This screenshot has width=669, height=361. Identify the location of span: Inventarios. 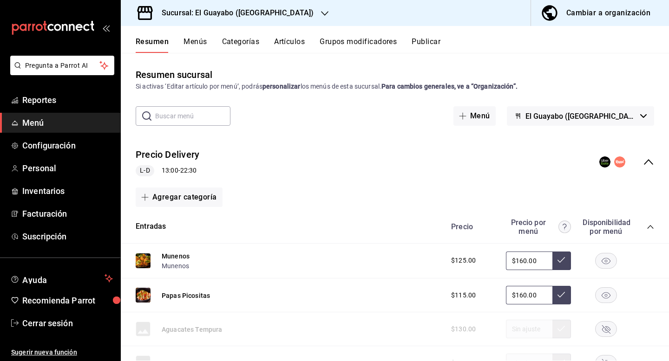
(67, 191).